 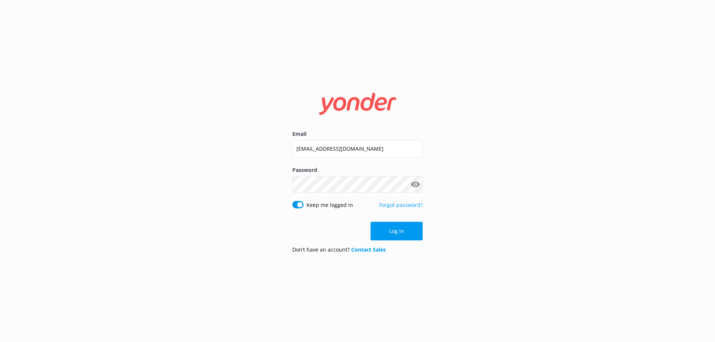 I want to click on label: Password, so click(x=358, y=170).